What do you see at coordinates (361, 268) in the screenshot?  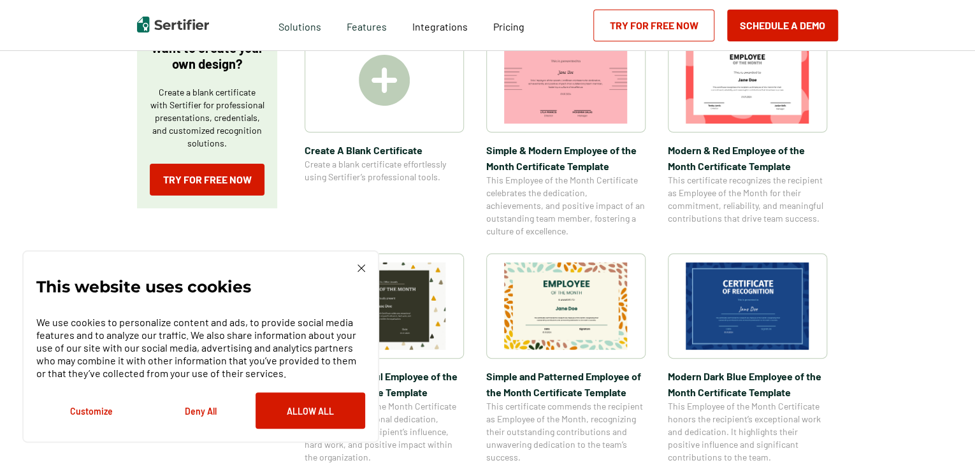 I see `img: Cookie Popup Close` at bounding box center [361, 268].